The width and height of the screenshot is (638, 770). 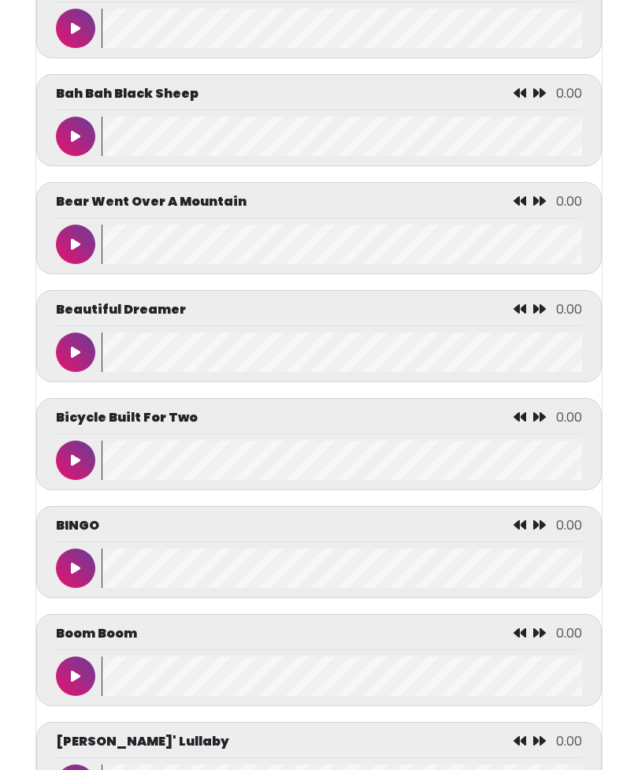 I want to click on p: Bear Went Over A Mountain, so click(x=151, y=203).